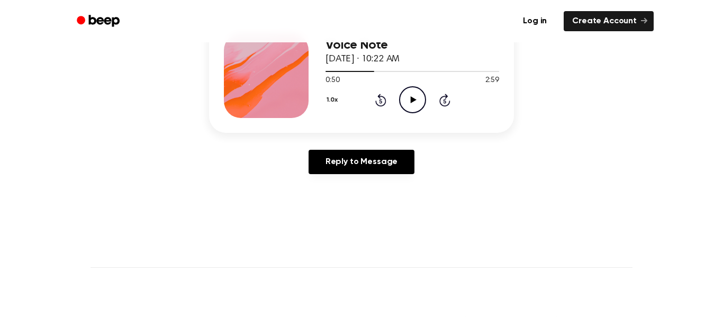 The image size is (723, 317). What do you see at coordinates (535, 21) in the screenshot?
I see `a: Log in` at bounding box center [535, 21].